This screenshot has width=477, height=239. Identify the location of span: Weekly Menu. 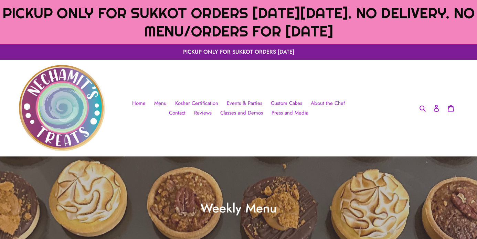
(239, 208).